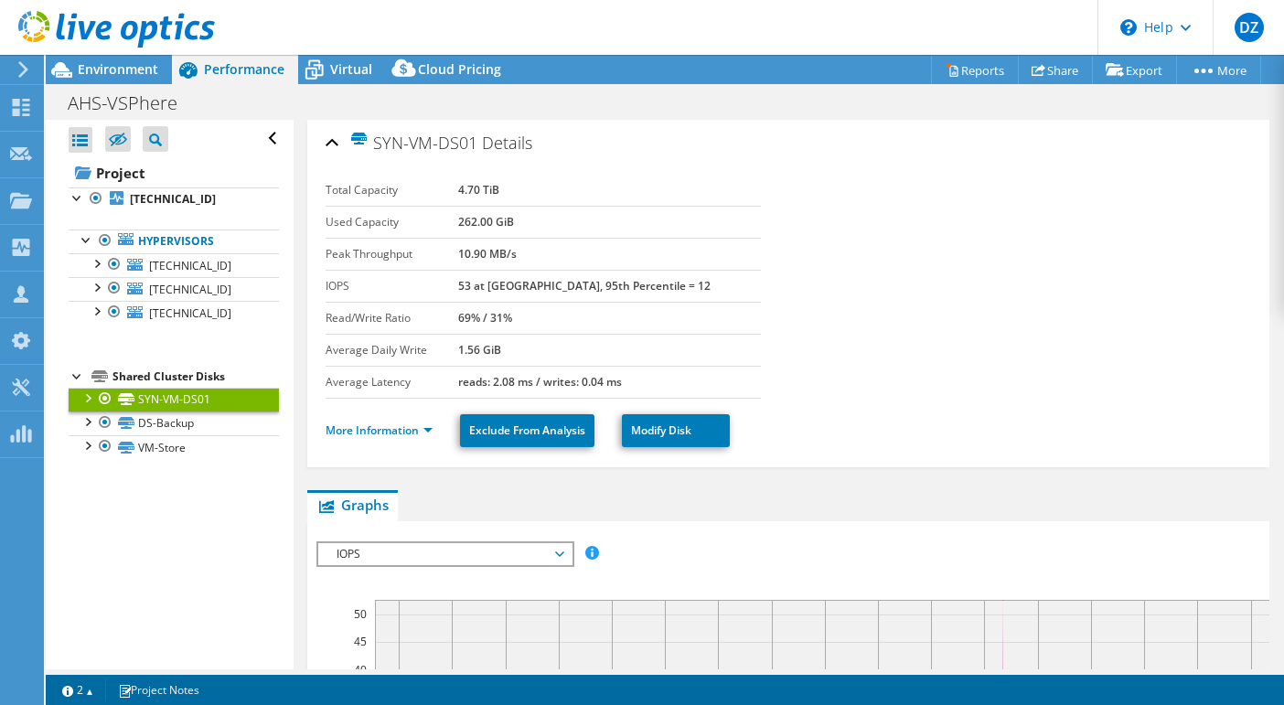 The image size is (1284, 705). What do you see at coordinates (478, 189) in the screenshot?
I see `b: 4.70 TiB` at bounding box center [478, 189].